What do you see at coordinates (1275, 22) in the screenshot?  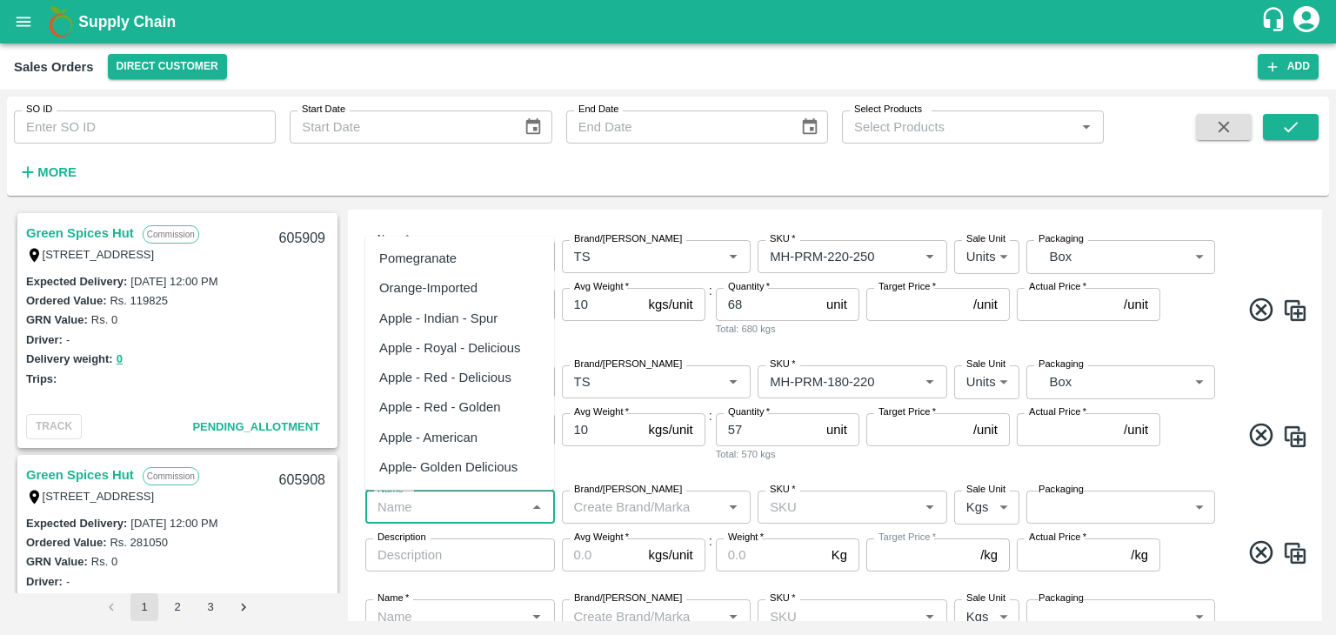 I see `div: customer-support` at bounding box center [1275, 22].